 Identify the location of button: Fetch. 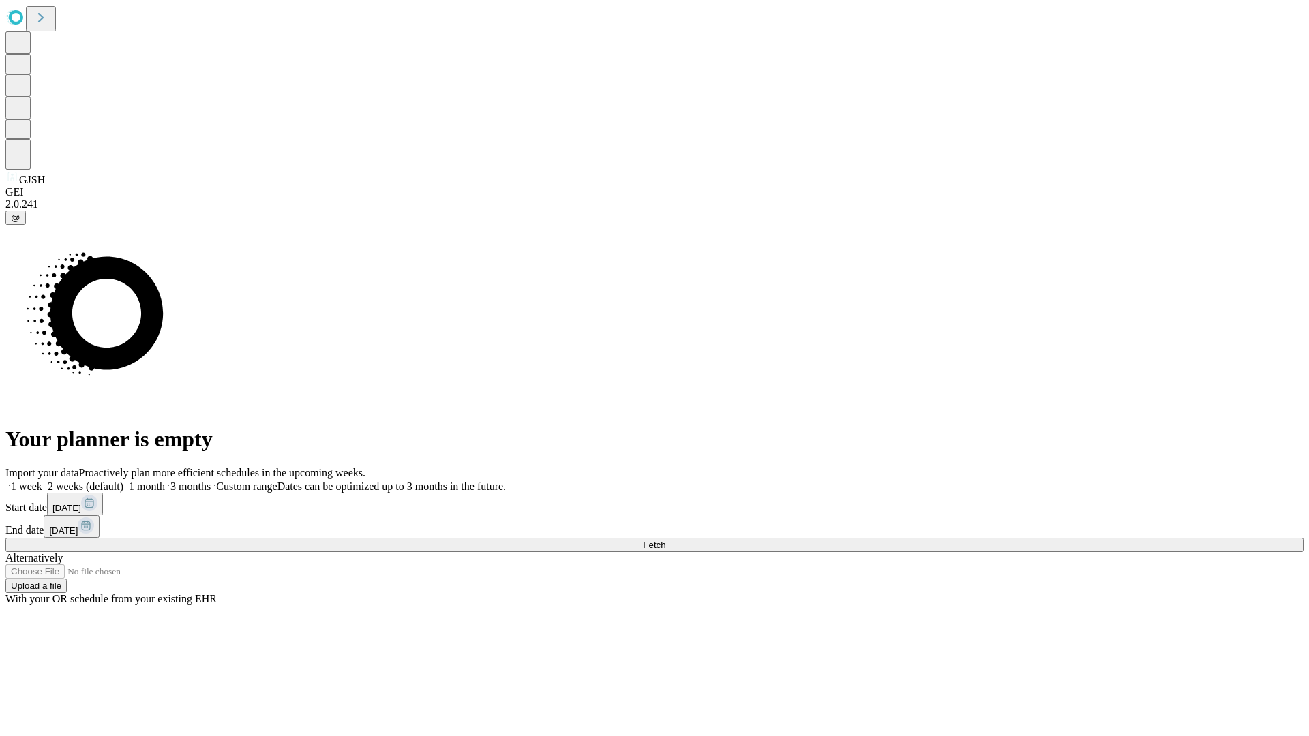
(655, 545).